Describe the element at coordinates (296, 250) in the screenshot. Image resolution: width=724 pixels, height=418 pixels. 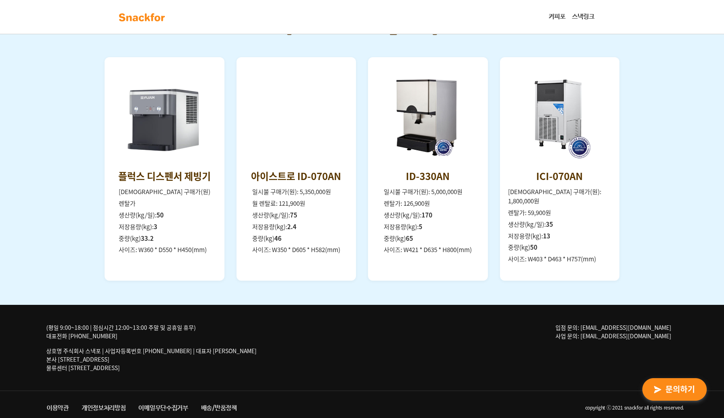
I see `li: 사이즈: W350 * D605 * H582(mm)` at that location.